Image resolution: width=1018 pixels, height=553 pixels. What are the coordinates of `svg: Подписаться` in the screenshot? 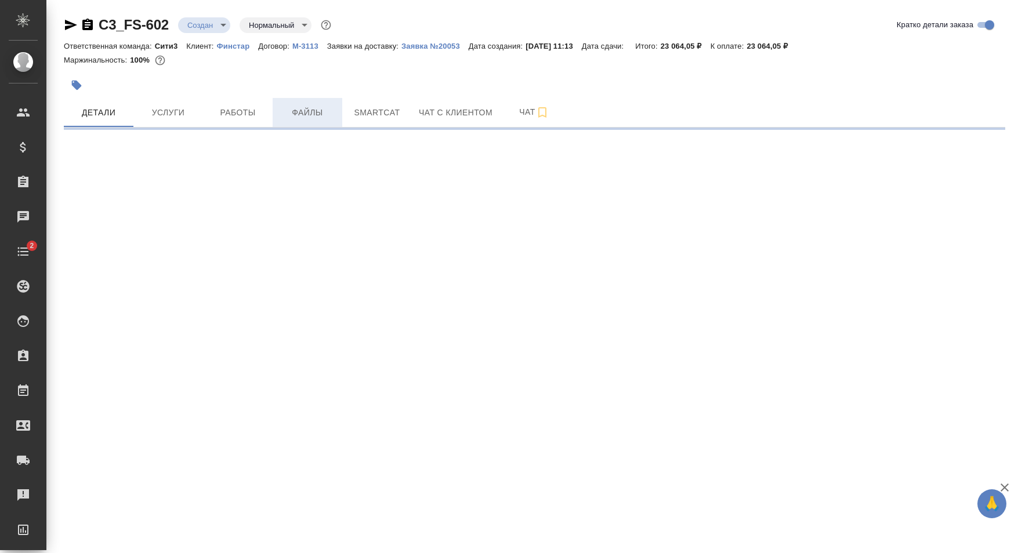 It's located at (542, 112).